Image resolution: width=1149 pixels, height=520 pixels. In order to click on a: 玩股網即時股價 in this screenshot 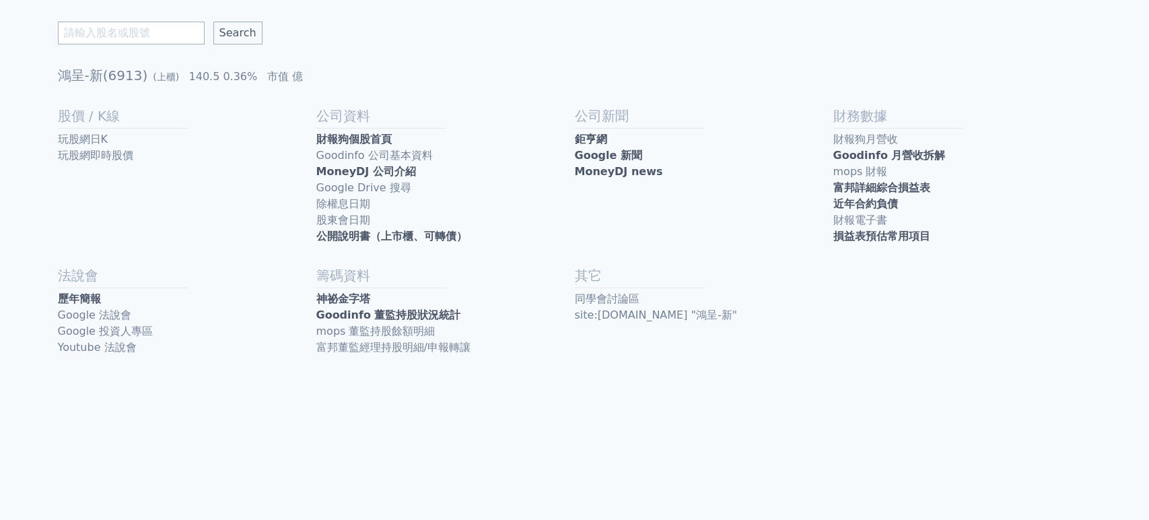, I will do `click(187, 156)`.